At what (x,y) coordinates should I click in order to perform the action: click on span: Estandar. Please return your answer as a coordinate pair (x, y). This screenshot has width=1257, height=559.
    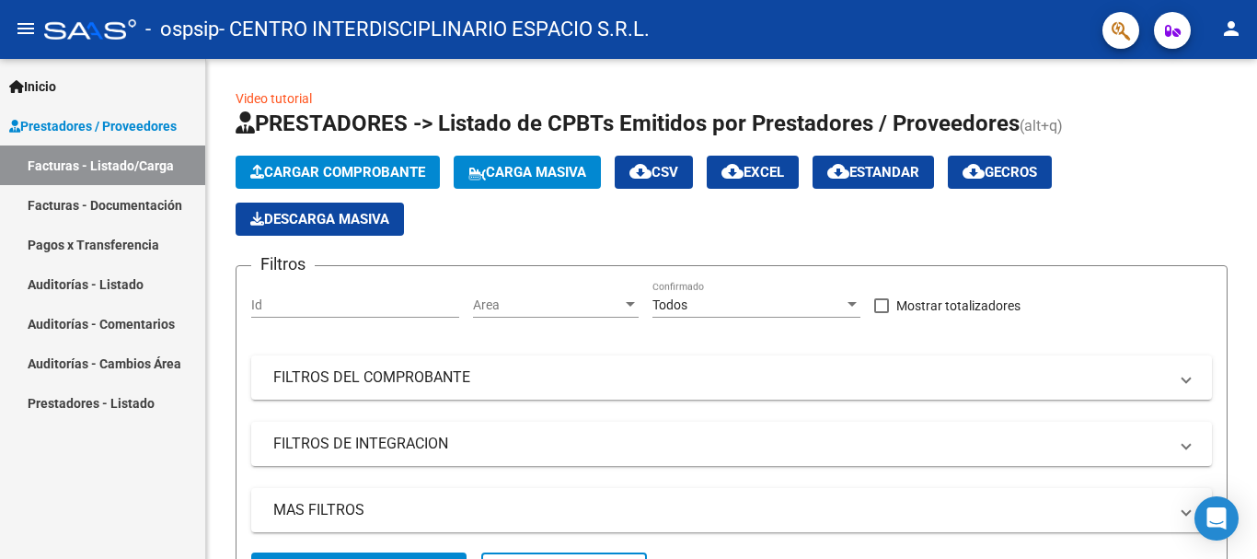
    Looking at the image, I should click on (873, 172).